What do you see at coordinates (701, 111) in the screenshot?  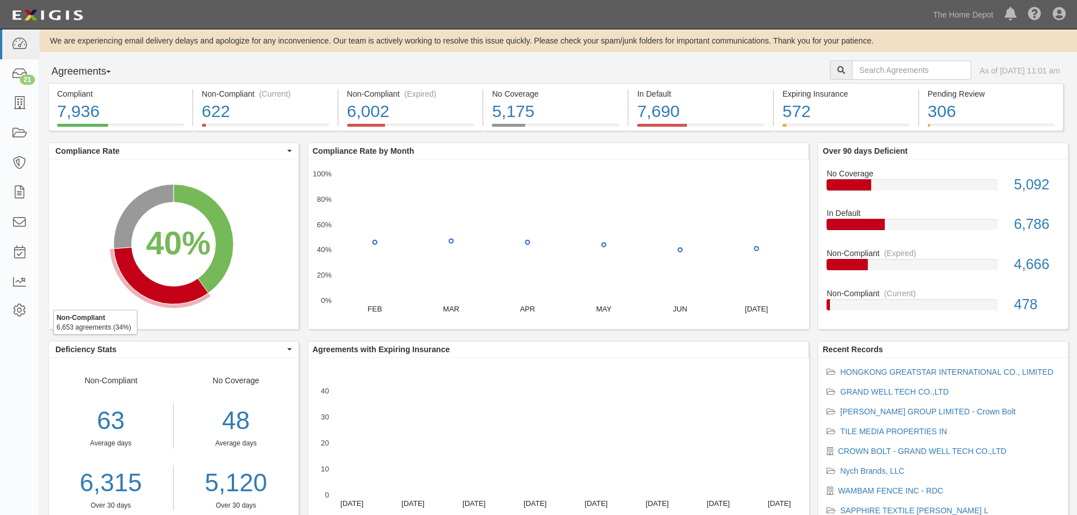 I see `div: 7,690` at bounding box center [701, 111].